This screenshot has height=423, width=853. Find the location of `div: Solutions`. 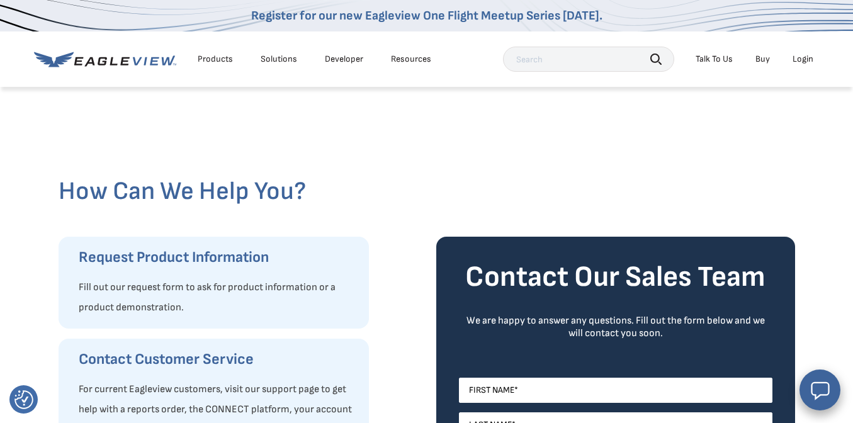

div: Solutions is located at coordinates (279, 59).